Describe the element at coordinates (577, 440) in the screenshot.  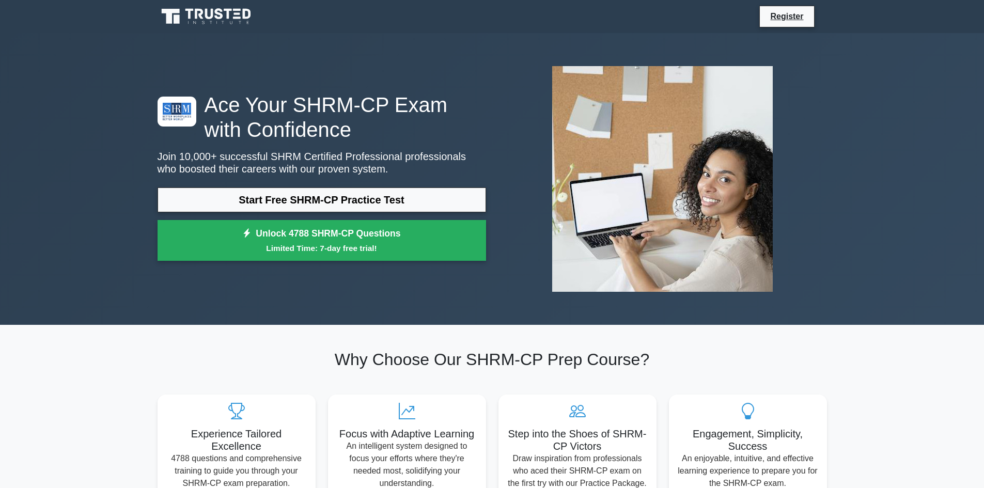
I see `h5: Step into the Shoes of SHRM-CP Victors` at that location.